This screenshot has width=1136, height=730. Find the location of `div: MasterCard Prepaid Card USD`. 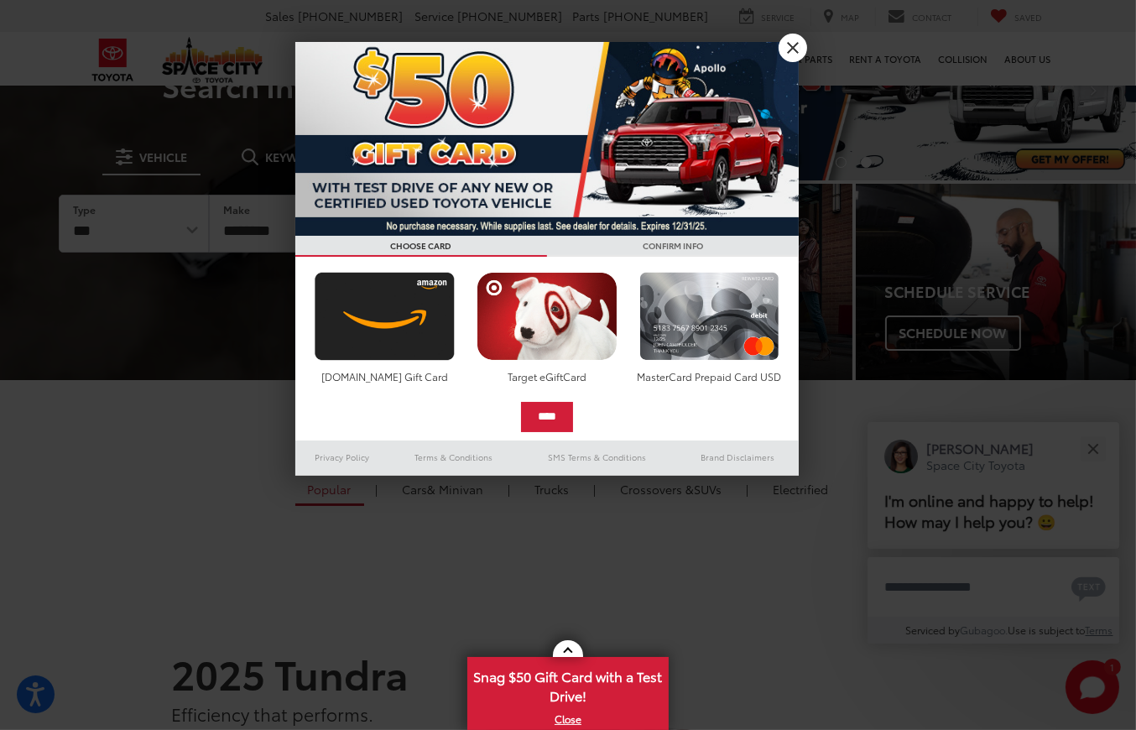

div: MasterCard Prepaid Card USD is located at coordinates (709, 376).